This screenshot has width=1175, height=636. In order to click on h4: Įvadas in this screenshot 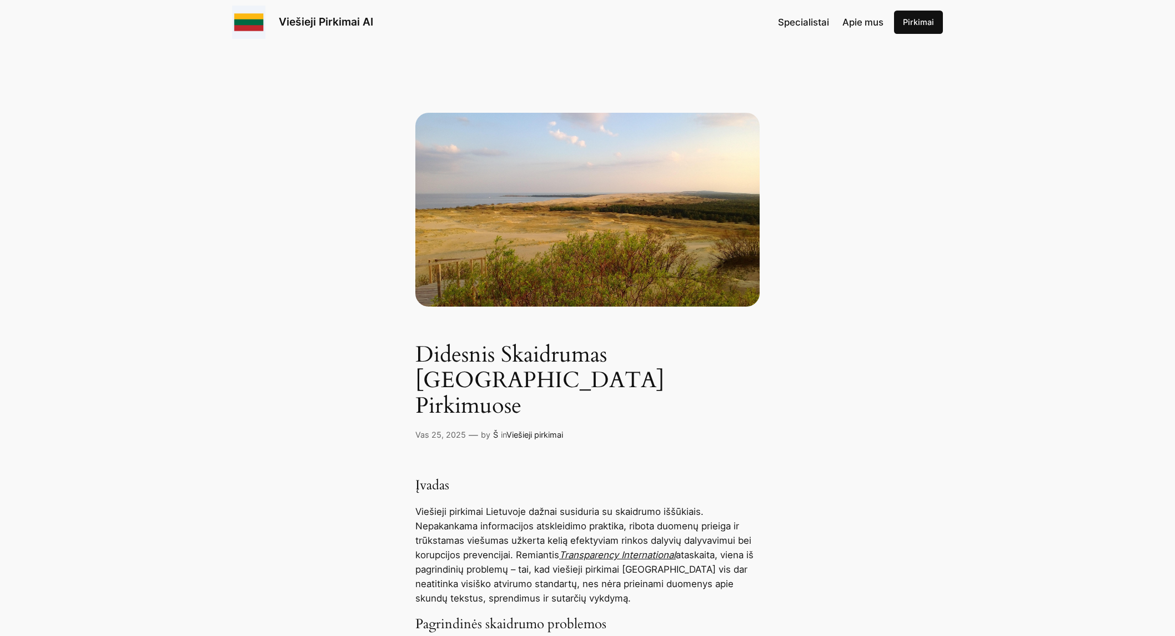, I will do `click(588, 485)`.